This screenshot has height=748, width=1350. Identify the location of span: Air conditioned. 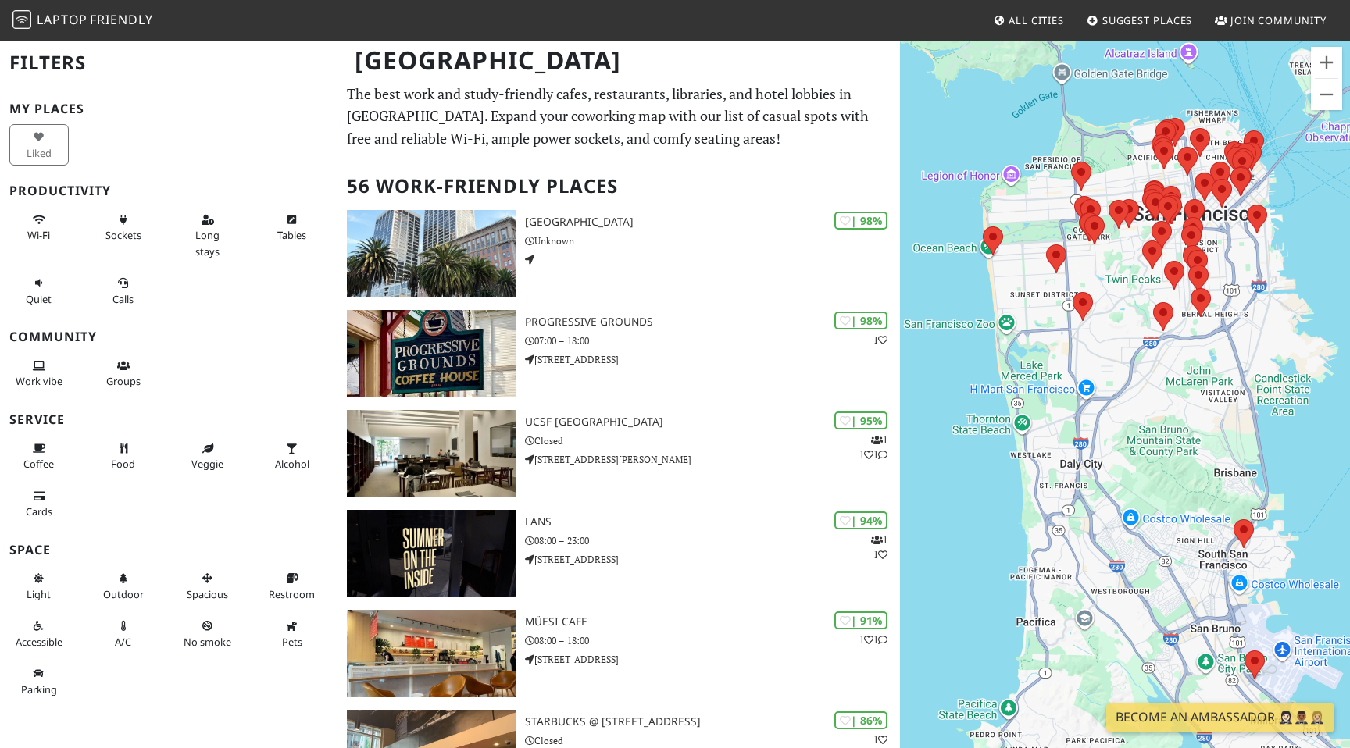
(123, 642).